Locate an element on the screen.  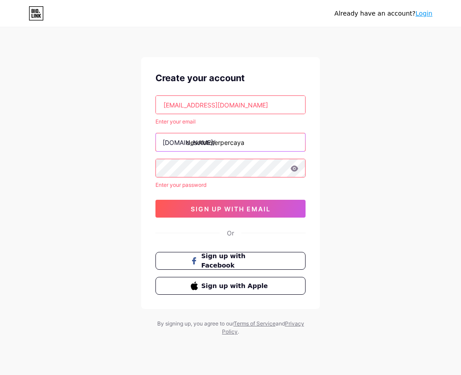
input: username is located at coordinates (230, 142).